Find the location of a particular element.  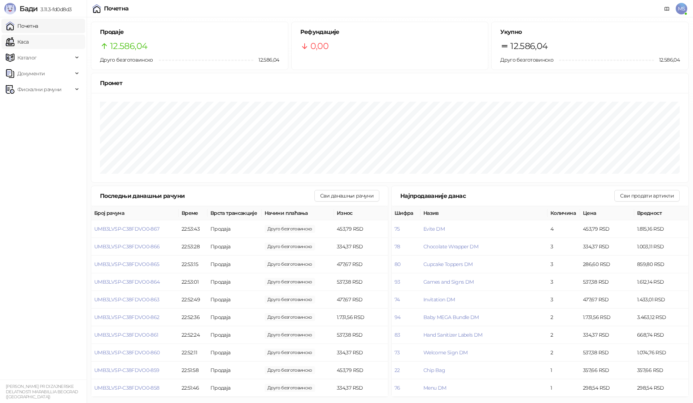

td: 286,60 RSD is located at coordinates (607, 264).